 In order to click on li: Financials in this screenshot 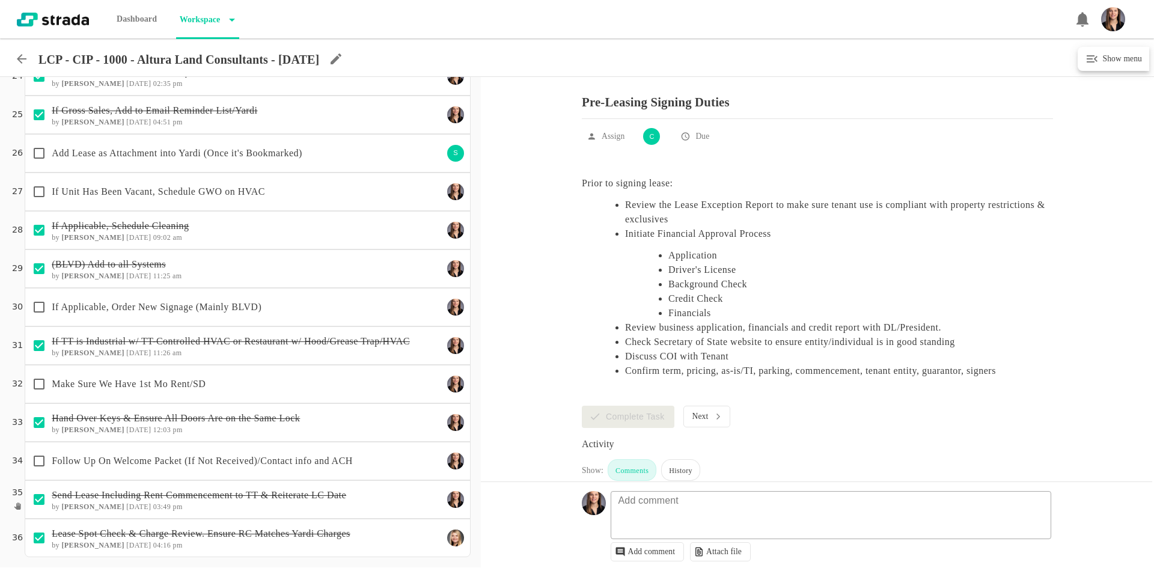, I will do `click(861, 313)`.